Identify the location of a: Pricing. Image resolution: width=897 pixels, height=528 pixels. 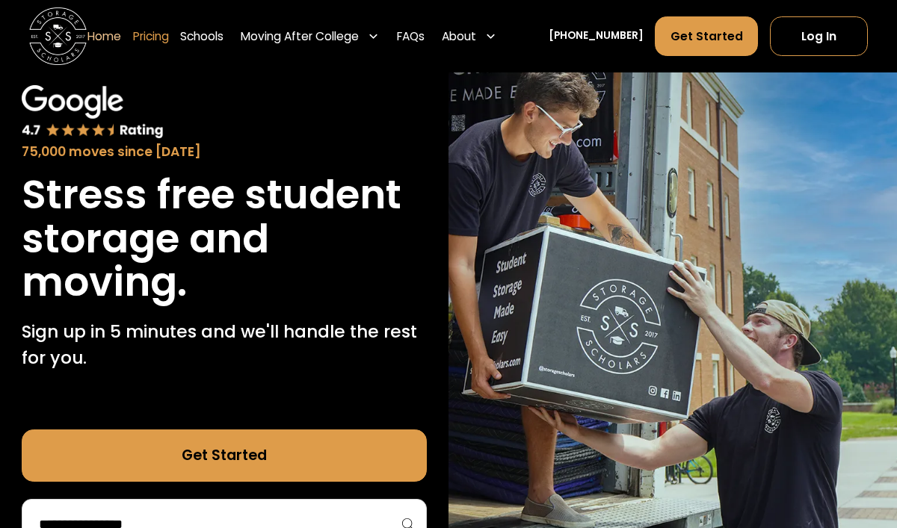
(151, 36).